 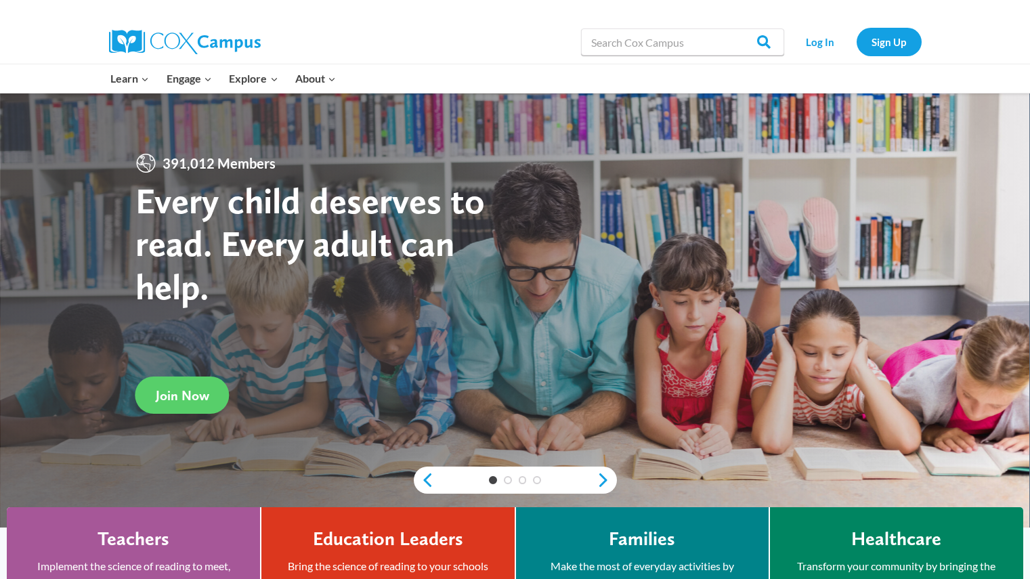 I want to click on h4: Healthcare, so click(x=896, y=539).